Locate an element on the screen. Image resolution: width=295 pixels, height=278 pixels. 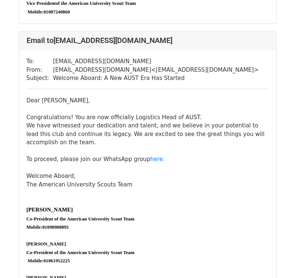
div: Congratulations! You are now officially Logistics Head of AUST. We have witnessed your dedication... is located at coordinates (148, 138).